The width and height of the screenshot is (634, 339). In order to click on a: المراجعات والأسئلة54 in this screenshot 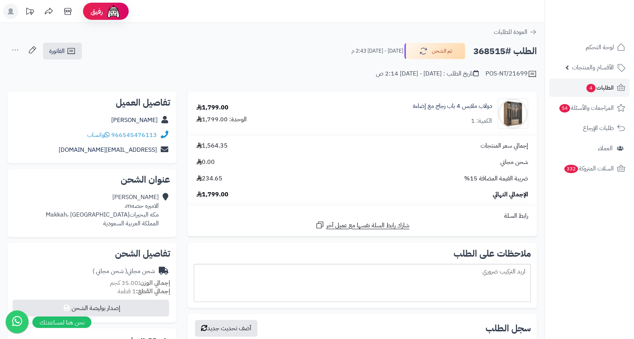, I will do `click(590, 108)`.